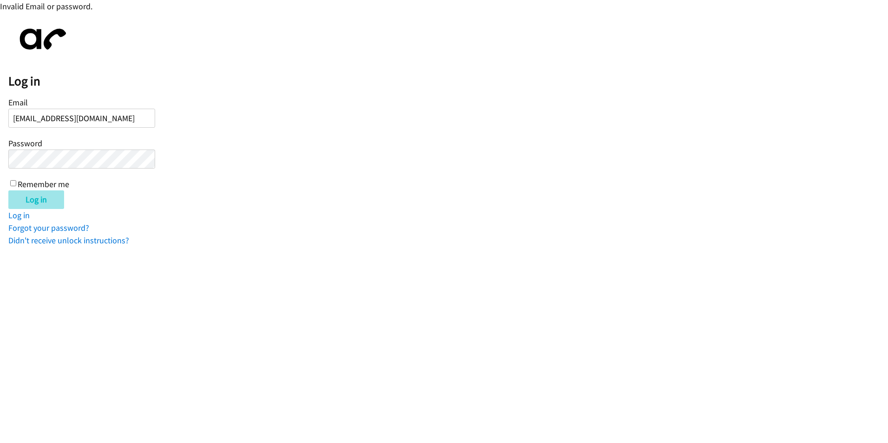  I want to click on a: Didn't receive unlock instructions?, so click(69, 240).